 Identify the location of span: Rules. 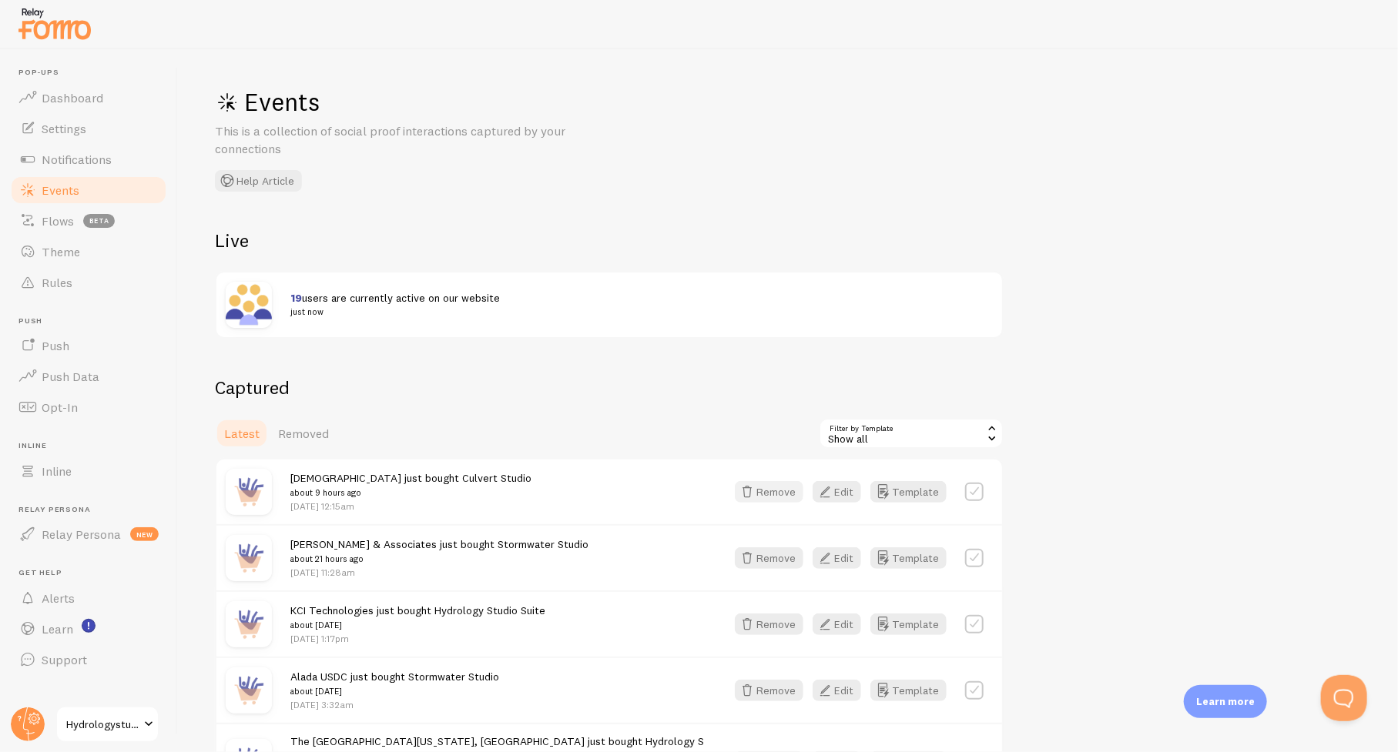
(57, 283).